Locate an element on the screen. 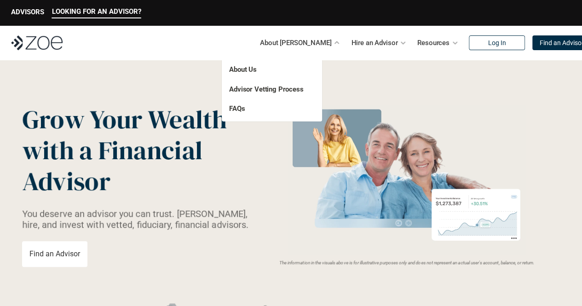 Image resolution: width=582 pixels, height=306 pixels. p: Resources is located at coordinates (433, 43).